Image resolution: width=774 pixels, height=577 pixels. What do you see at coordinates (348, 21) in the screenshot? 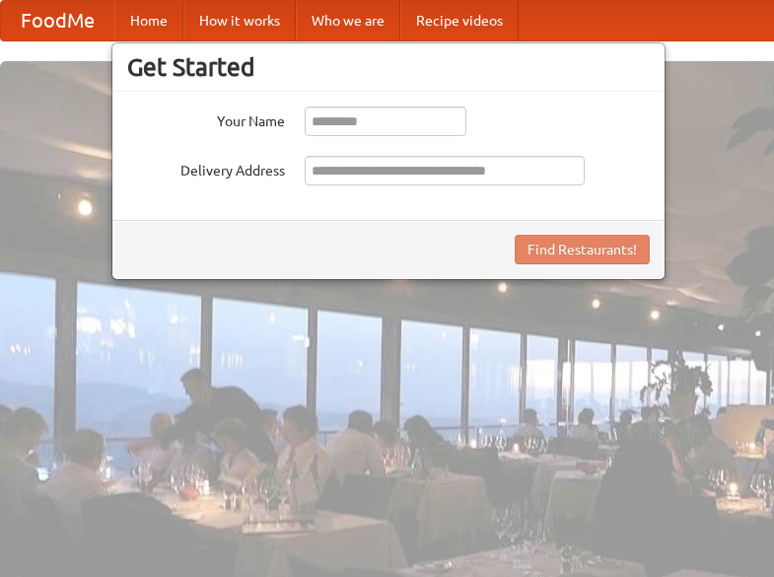
I see `a: Who we are` at bounding box center [348, 21].